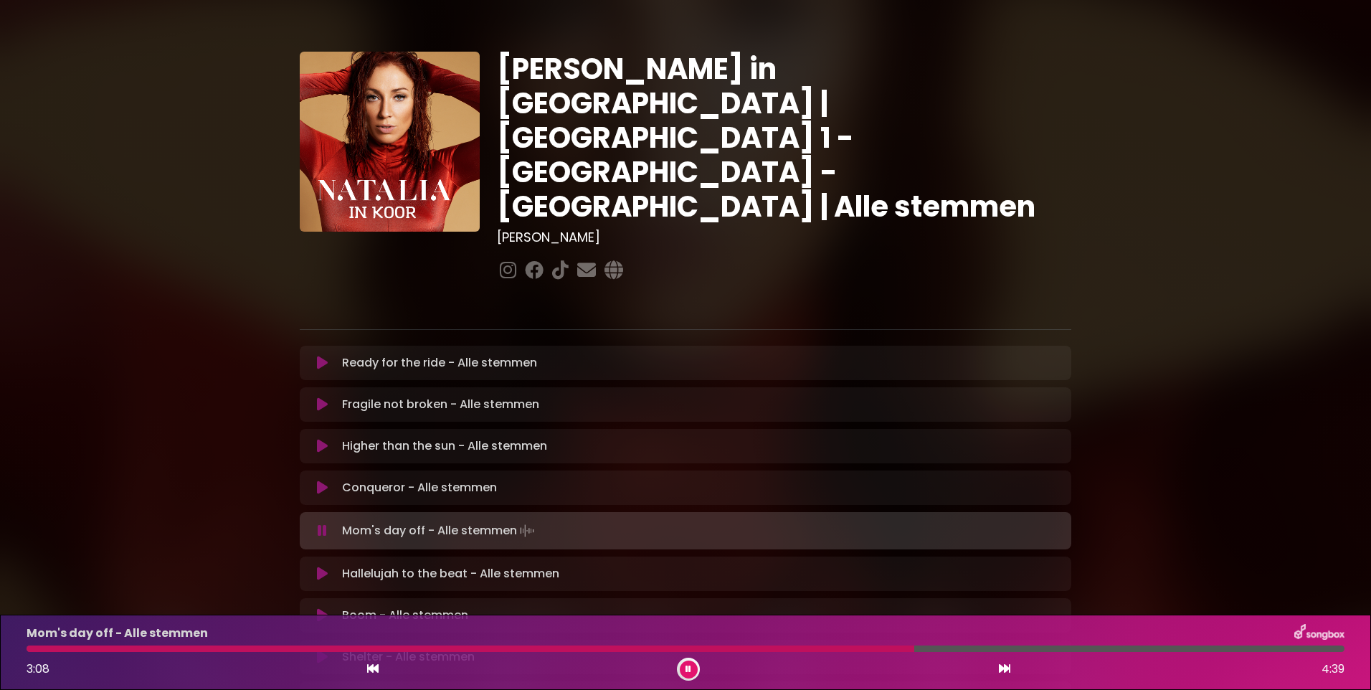 This screenshot has width=1371, height=690. I want to click on p: Fragile not broken - Alle stemmen, so click(440, 404).